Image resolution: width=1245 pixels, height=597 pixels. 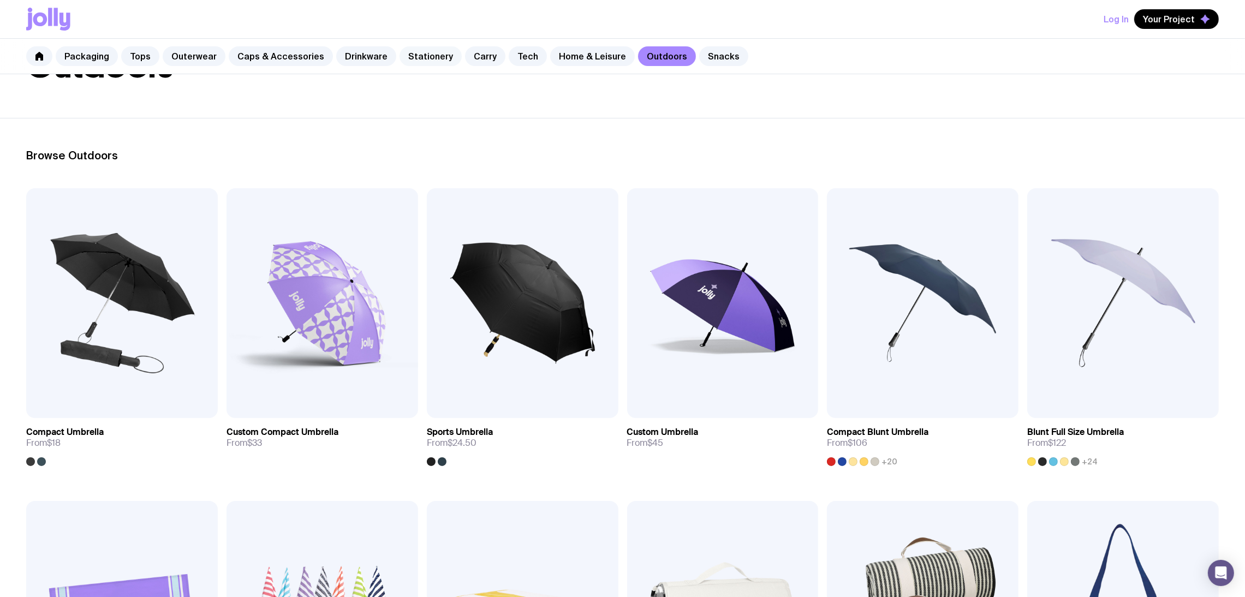 What do you see at coordinates (592, 56) in the screenshot?
I see `a: Home & Leisure` at bounding box center [592, 56].